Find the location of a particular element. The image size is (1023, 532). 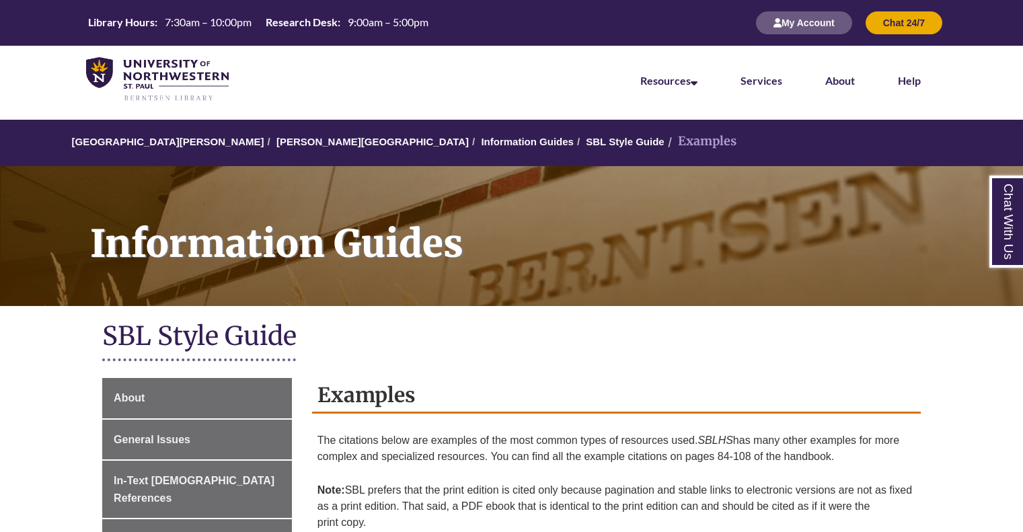

span: About is located at coordinates (129, 397).